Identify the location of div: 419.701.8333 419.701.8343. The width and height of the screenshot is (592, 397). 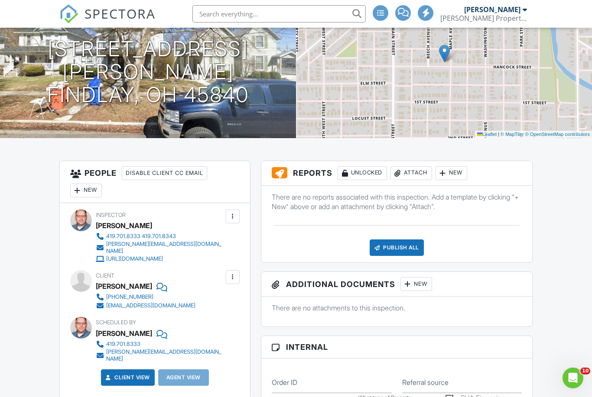
(141, 237).